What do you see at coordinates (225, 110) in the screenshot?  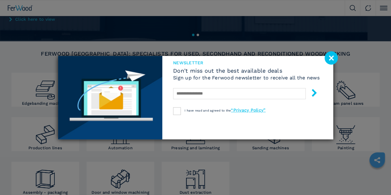 I see `span: I have read and agreed to the` at bounding box center [225, 110].